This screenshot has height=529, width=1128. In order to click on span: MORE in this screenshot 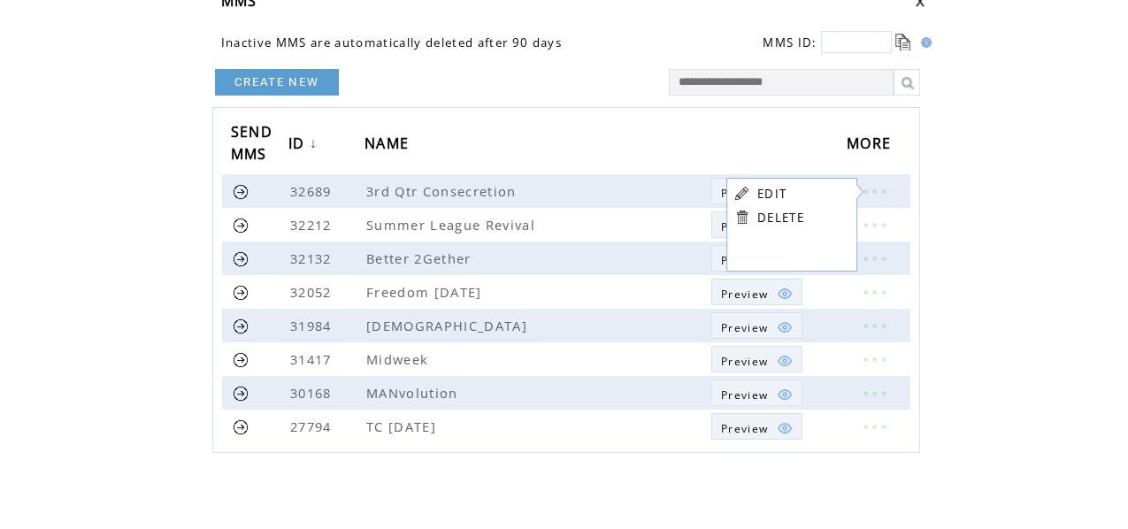, I will do `click(870, 145)`.